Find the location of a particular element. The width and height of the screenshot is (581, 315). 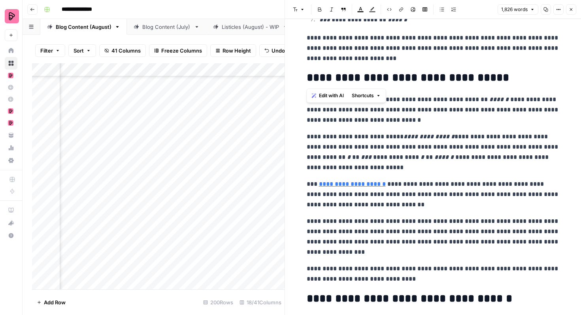

button: Add Row is located at coordinates (51, 302).